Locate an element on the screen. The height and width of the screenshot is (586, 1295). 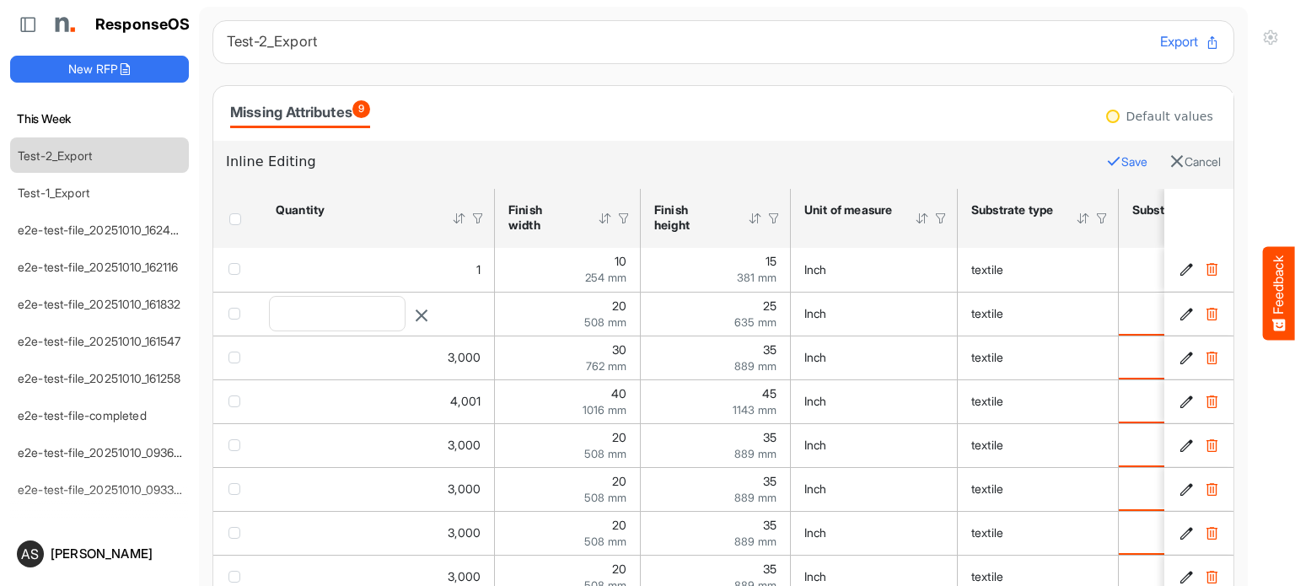
a: e2e-test-file_20251010_161258 is located at coordinates (99, 378).